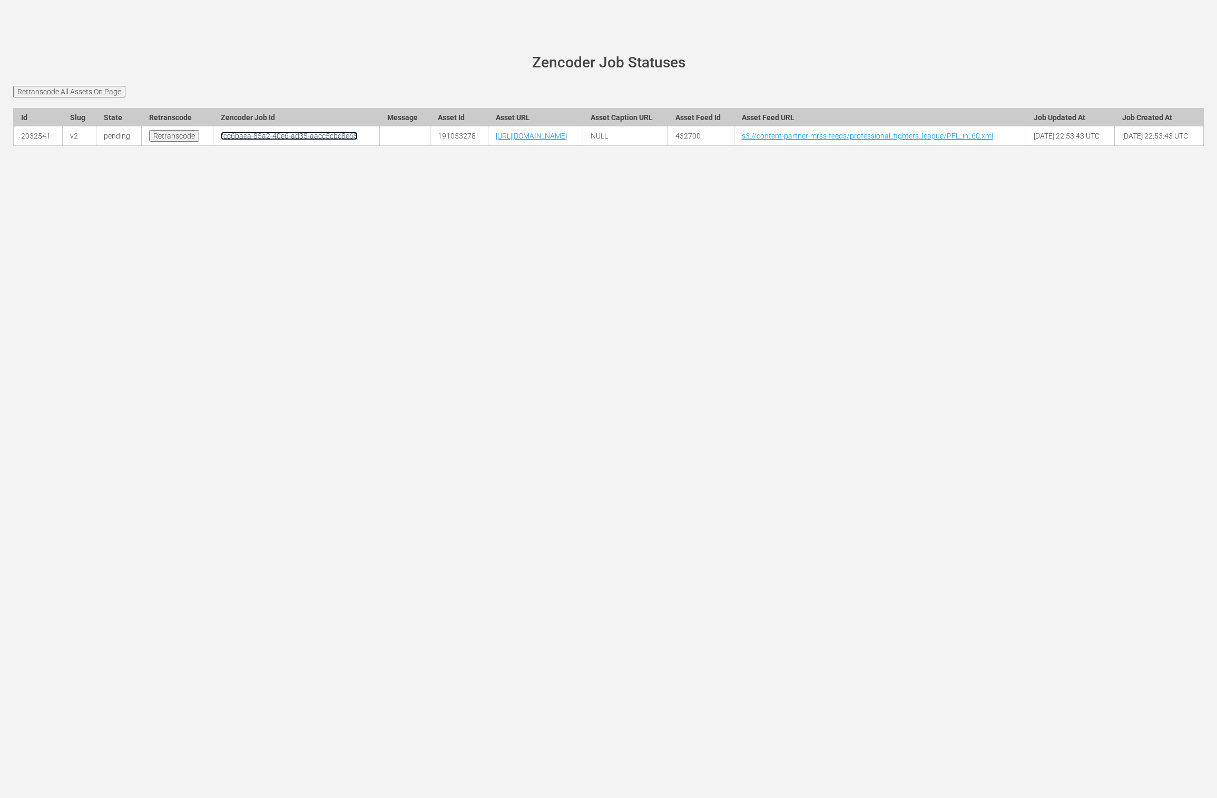  Describe the element at coordinates (80, 117) in the screenshot. I see `th: Slug` at that location.